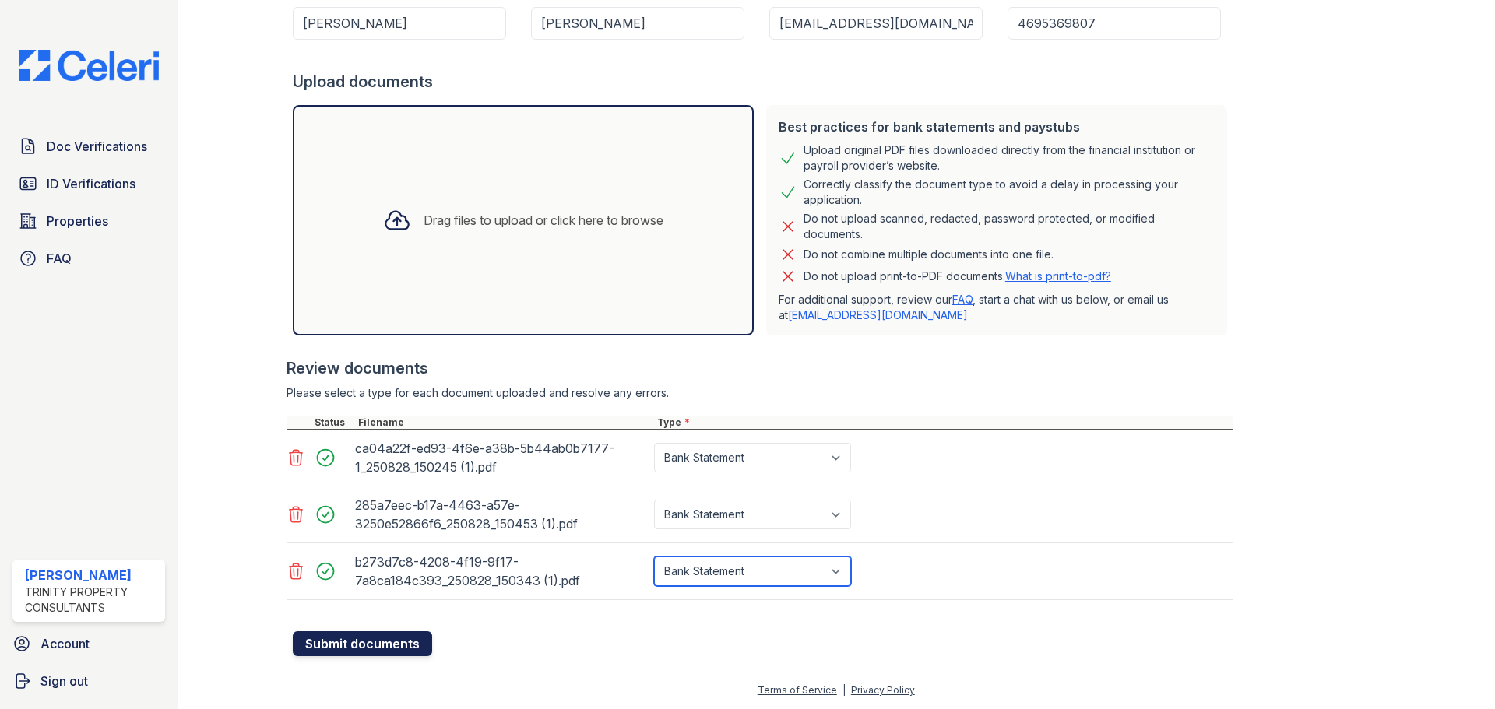  I want to click on a: Account, so click(89, 644).